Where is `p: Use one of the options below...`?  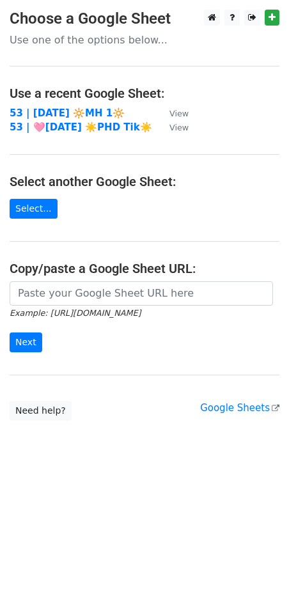 p: Use one of the options below... is located at coordinates (144, 40).